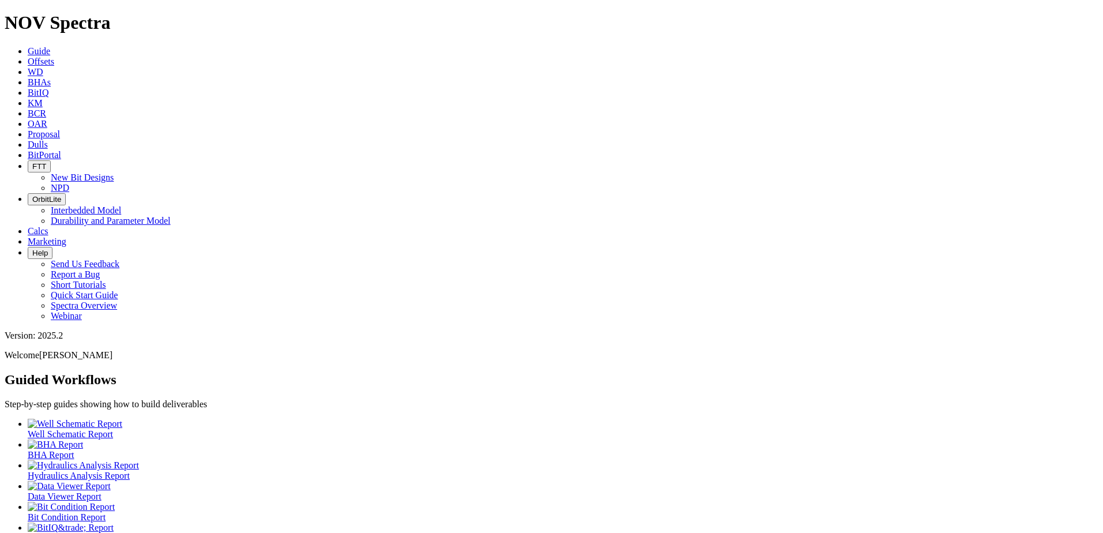 This screenshot has width=1103, height=533. I want to click on a: Report a Bug, so click(75, 274).